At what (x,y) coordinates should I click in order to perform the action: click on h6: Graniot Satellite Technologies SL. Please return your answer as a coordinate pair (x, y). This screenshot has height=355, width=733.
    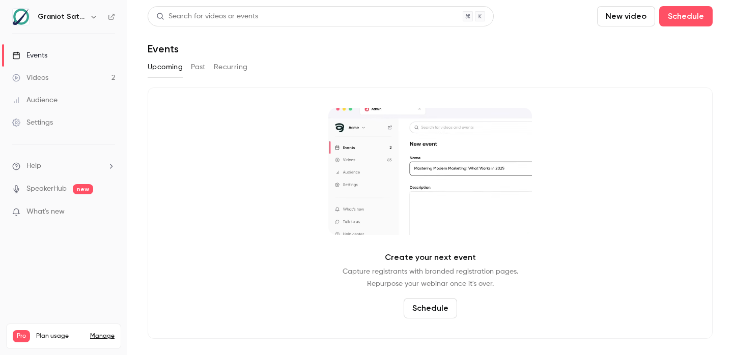
    Looking at the image, I should click on (62, 17).